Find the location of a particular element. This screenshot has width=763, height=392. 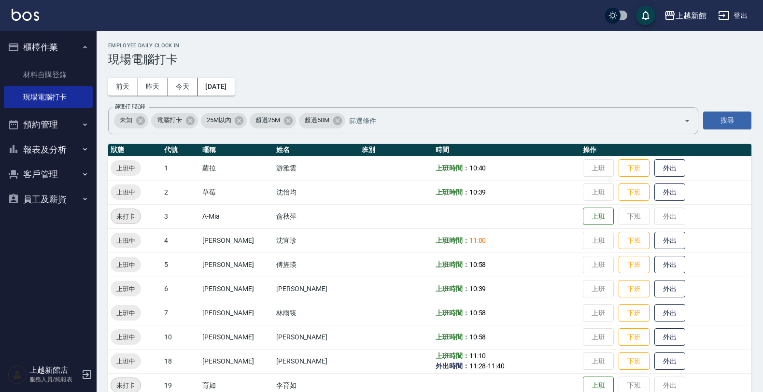

span: 超過25M is located at coordinates (267, 120).